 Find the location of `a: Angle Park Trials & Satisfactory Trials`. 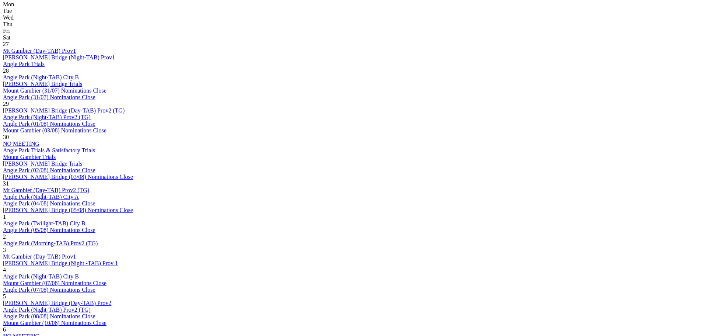

a: Angle Park Trials & Satisfactory Trials is located at coordinates (49, 150).